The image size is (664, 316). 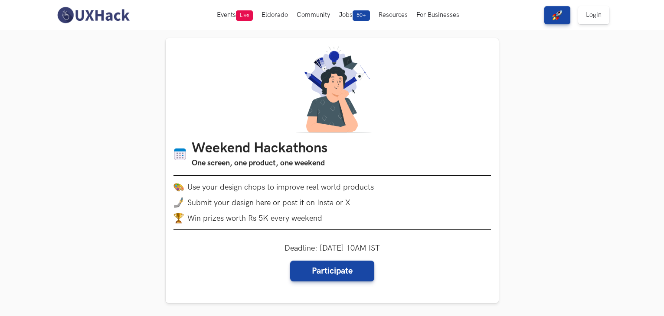 I want to click on li: Use your design chops to improve real world products, so click(x=332, y=187).